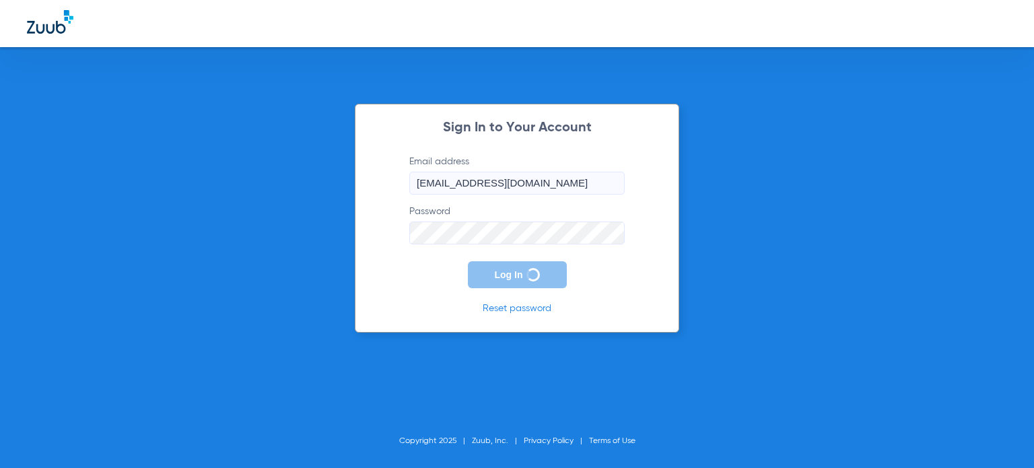  I want to click on div: Chat Widget, so click(1001, 436).